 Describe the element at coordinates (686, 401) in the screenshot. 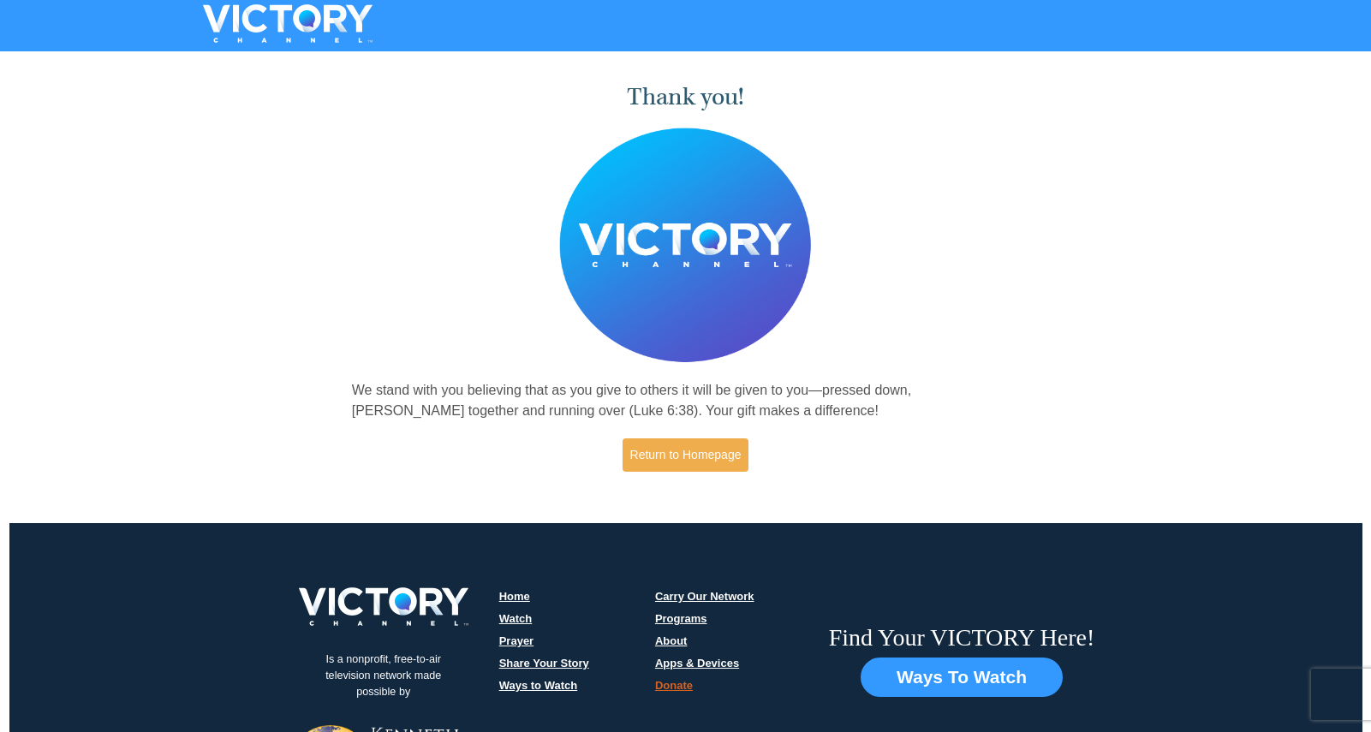

I see `p: We stand with you believing that as you give to others it will be given to you—pressed down, [PER...` at that location.